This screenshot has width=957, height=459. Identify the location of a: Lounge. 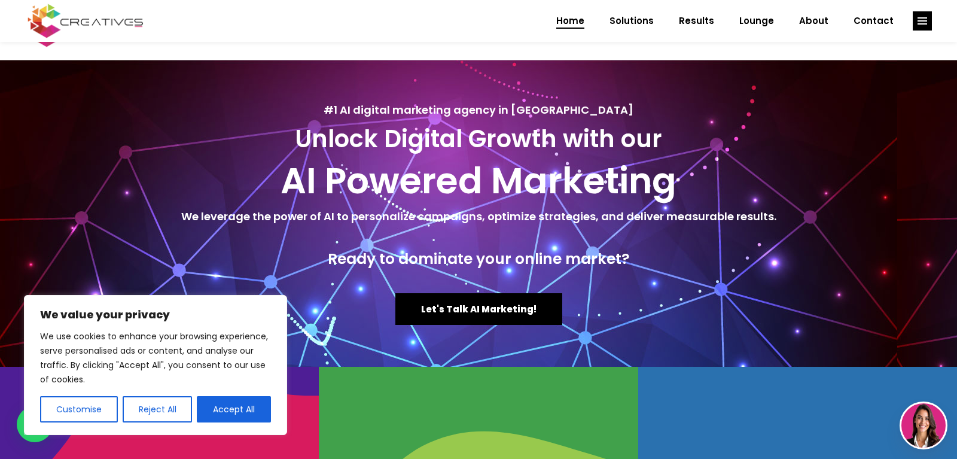
(757, 21).